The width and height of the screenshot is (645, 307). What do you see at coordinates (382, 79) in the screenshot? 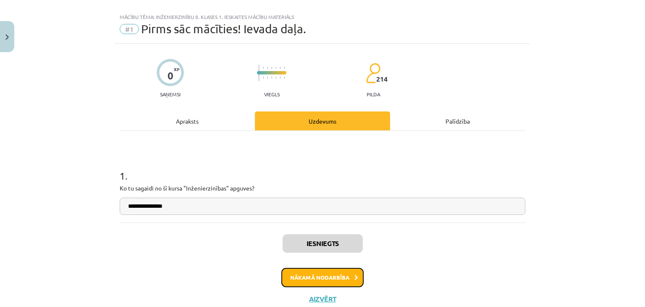
I see `span: 214` at bounding box center [382, 79].